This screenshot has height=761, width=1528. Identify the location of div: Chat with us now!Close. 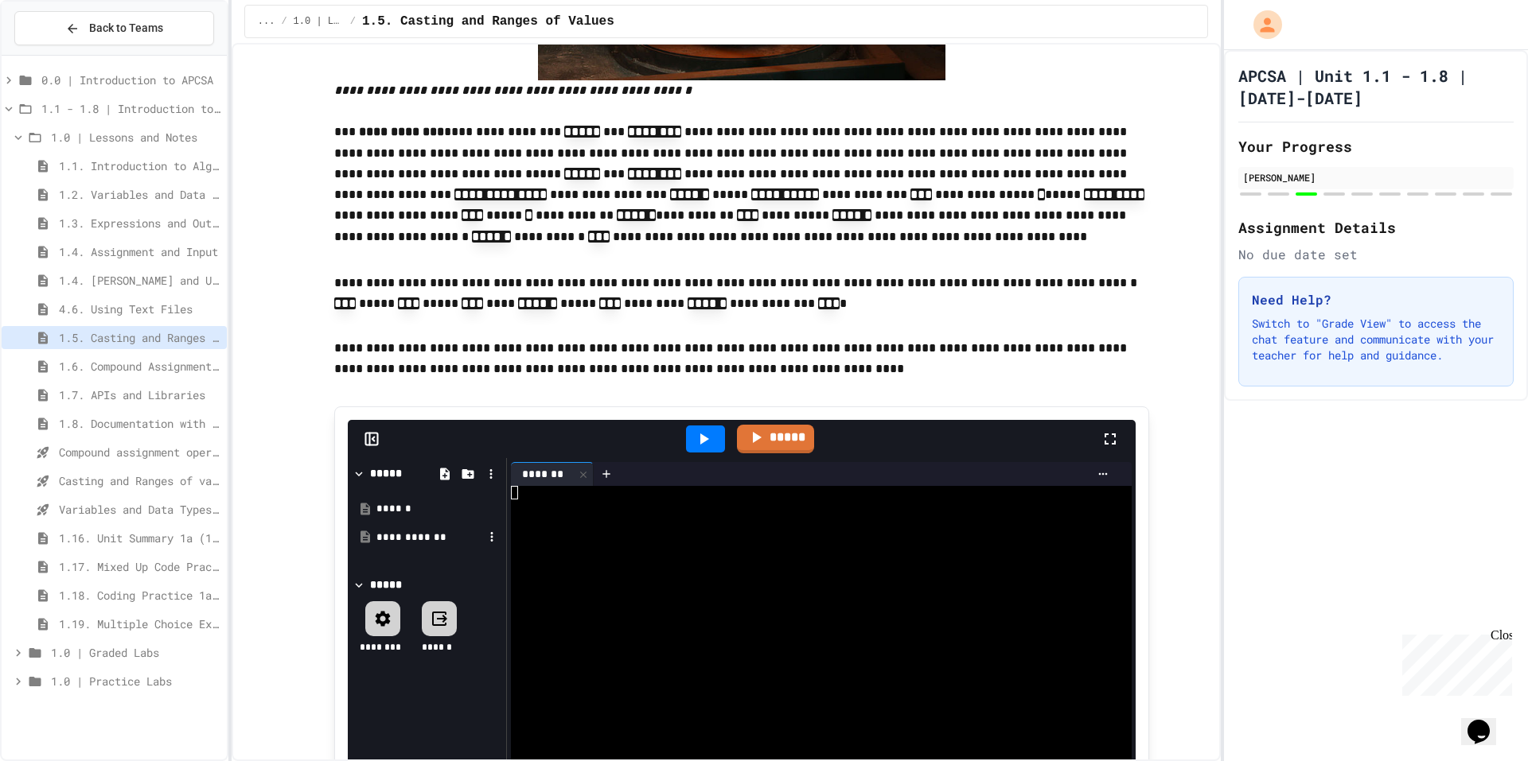
(58, 53).